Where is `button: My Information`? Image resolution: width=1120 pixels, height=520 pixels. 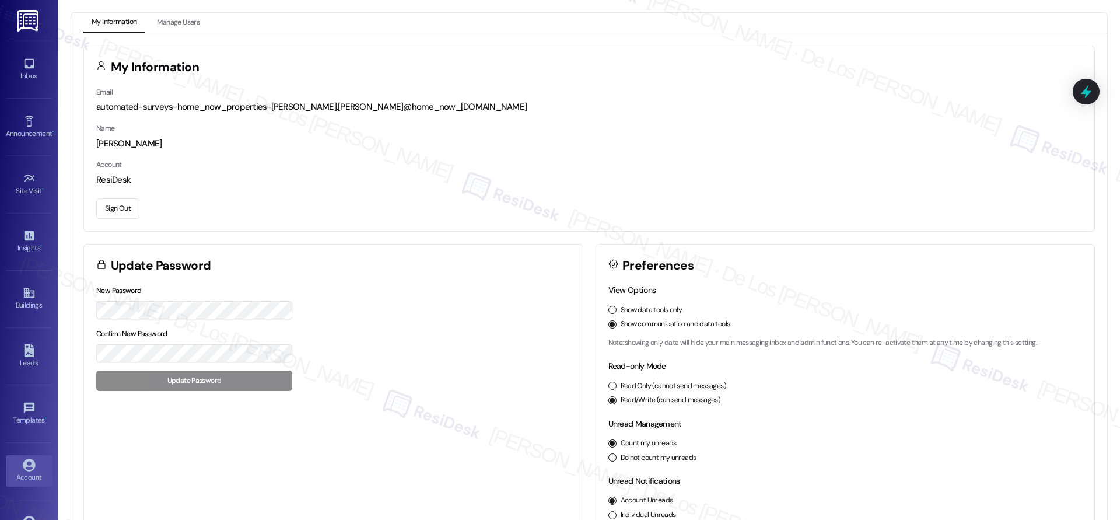 button: My Information is located at coordinates (114, 23).